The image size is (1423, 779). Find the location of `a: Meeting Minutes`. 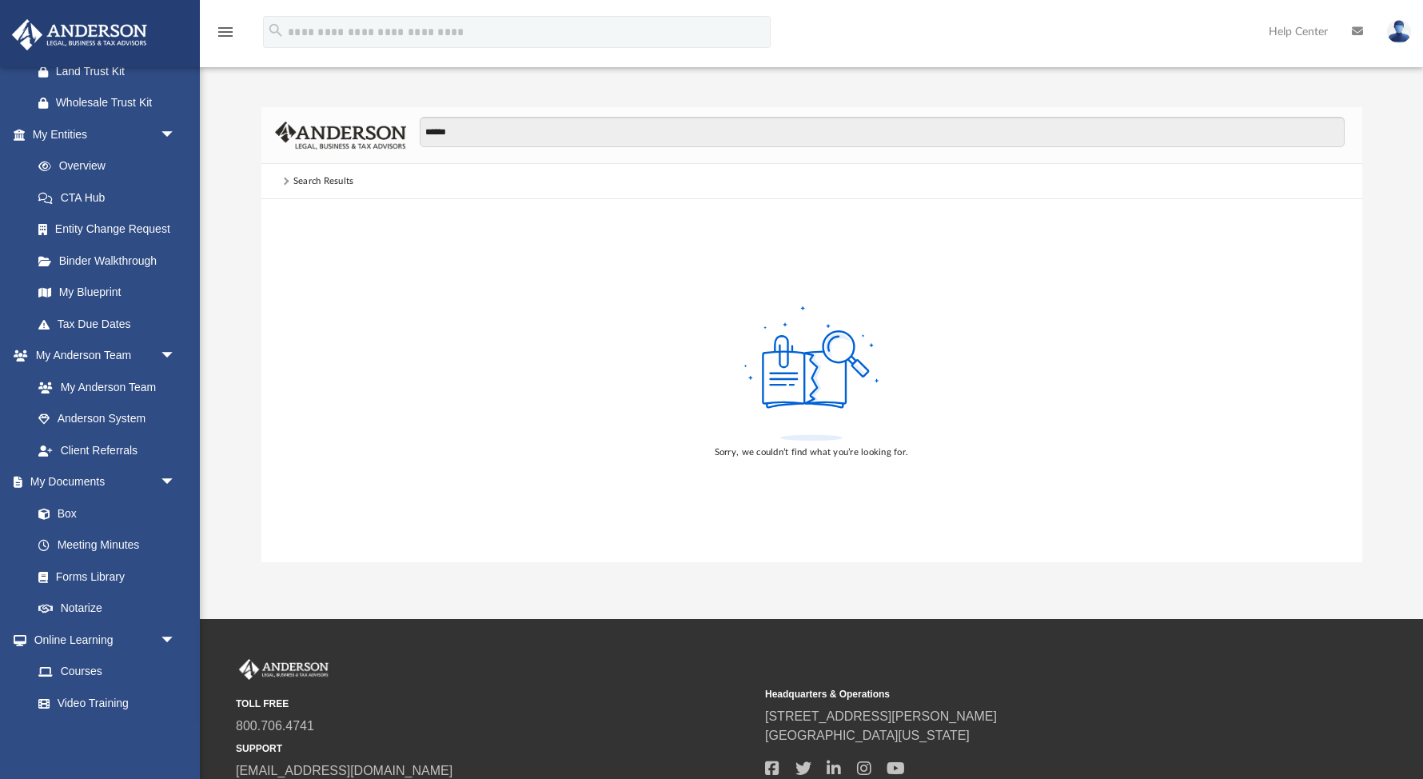

a: Meeting Minutes is located at coordinates (107, 545).